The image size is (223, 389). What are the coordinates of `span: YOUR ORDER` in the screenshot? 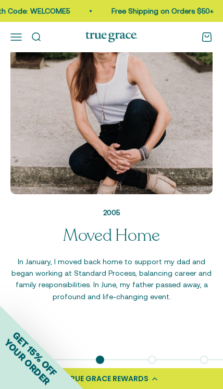 It's located at (27, 362).